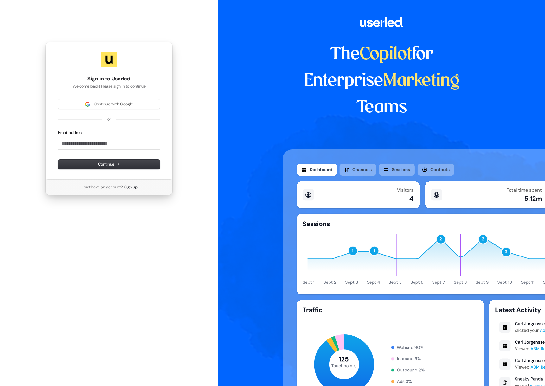 This screenshot has width=545, height=386. I want to click on a: Sign up, so click(131, 187).